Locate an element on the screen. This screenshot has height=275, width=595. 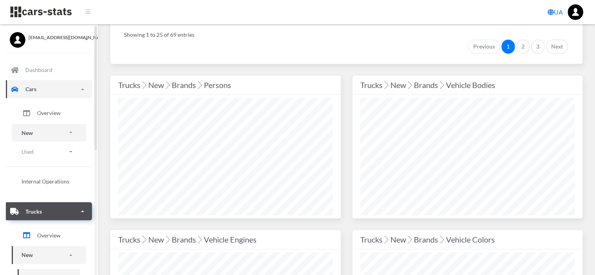
div: Trucks New Brands Vehicle Colors is located at coordinates (467, 239).